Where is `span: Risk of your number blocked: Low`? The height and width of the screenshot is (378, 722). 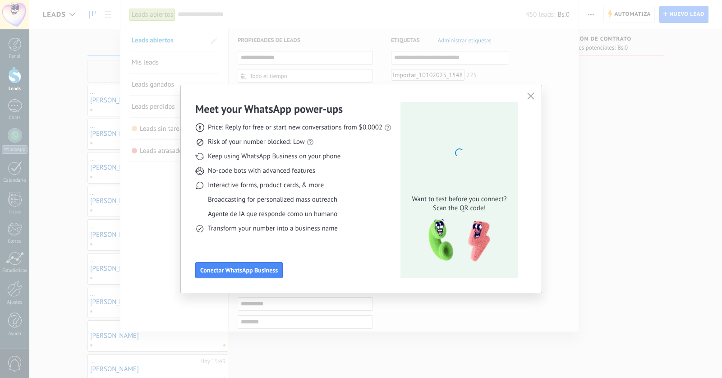 span: Risk of your number blocked: Low is located at coordinates (256, 142).